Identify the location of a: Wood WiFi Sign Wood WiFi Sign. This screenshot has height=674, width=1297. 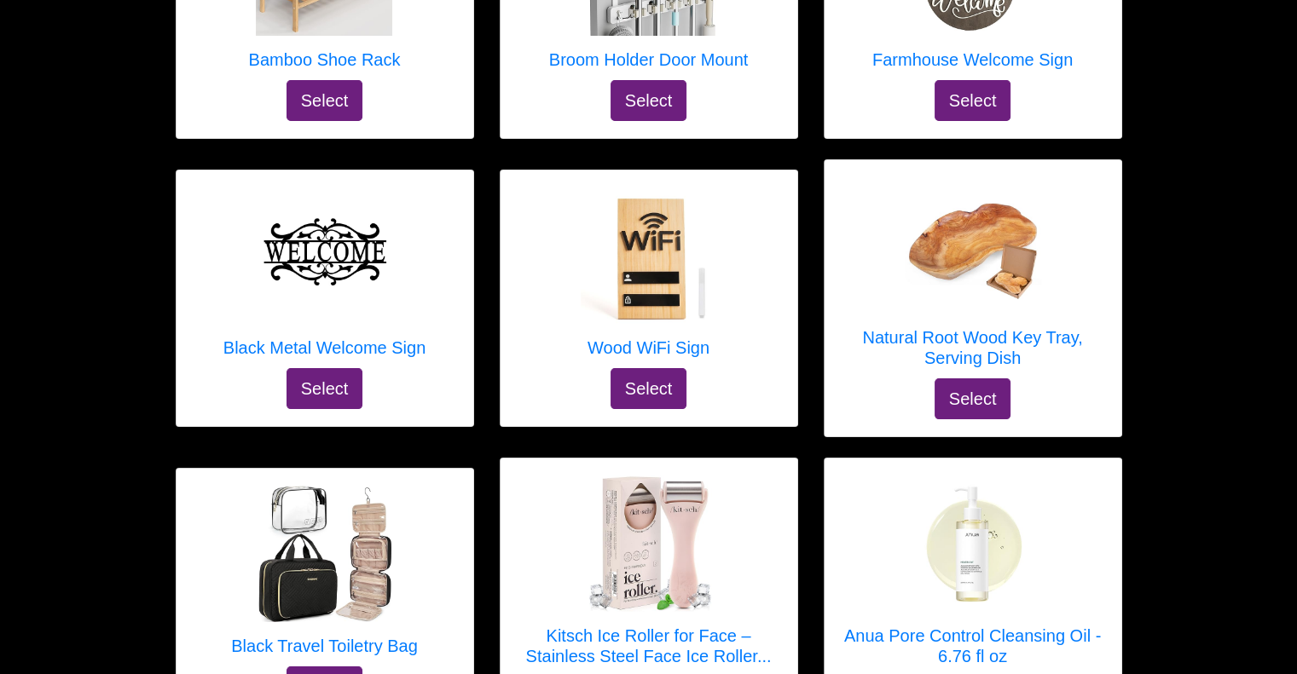
(649, 278).